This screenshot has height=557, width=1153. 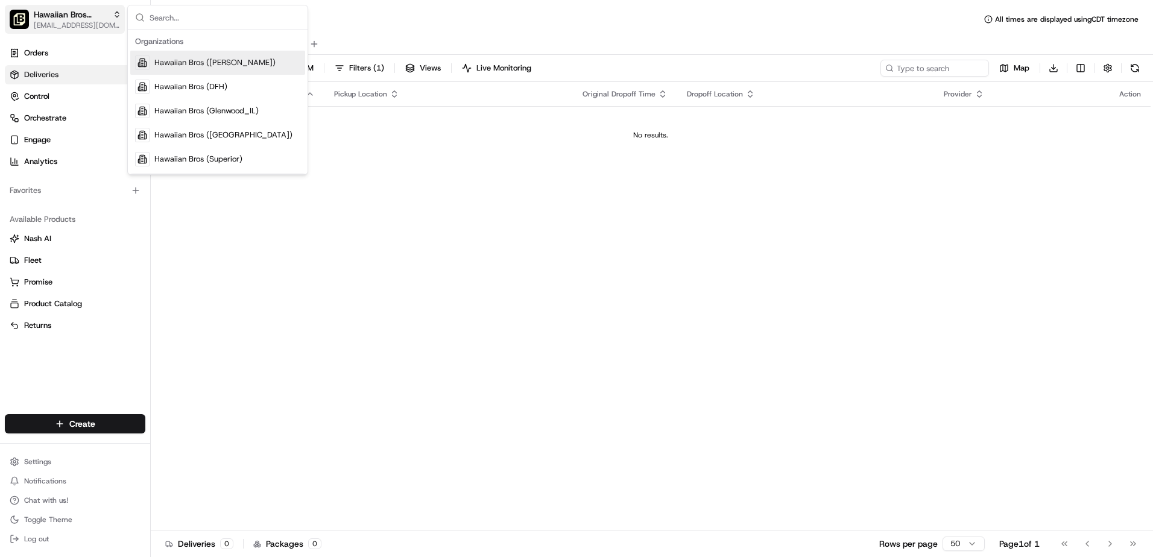 What do you see at coordinates (423, 68) in the screenshot?
I see `button: Views` at bounding box center [423, 68].